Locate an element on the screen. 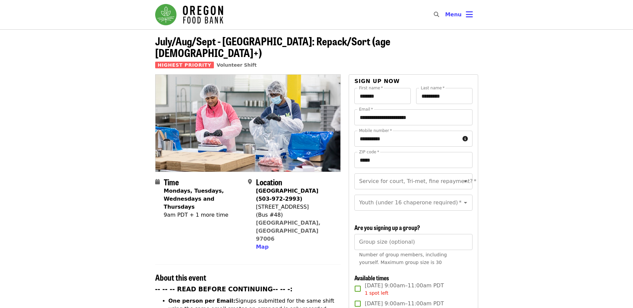  img: July/Aug/Sept - Beaverton: Repack/Sort (age 10+) organized by Oregon Food Bank is located at coordinates (248, 123).